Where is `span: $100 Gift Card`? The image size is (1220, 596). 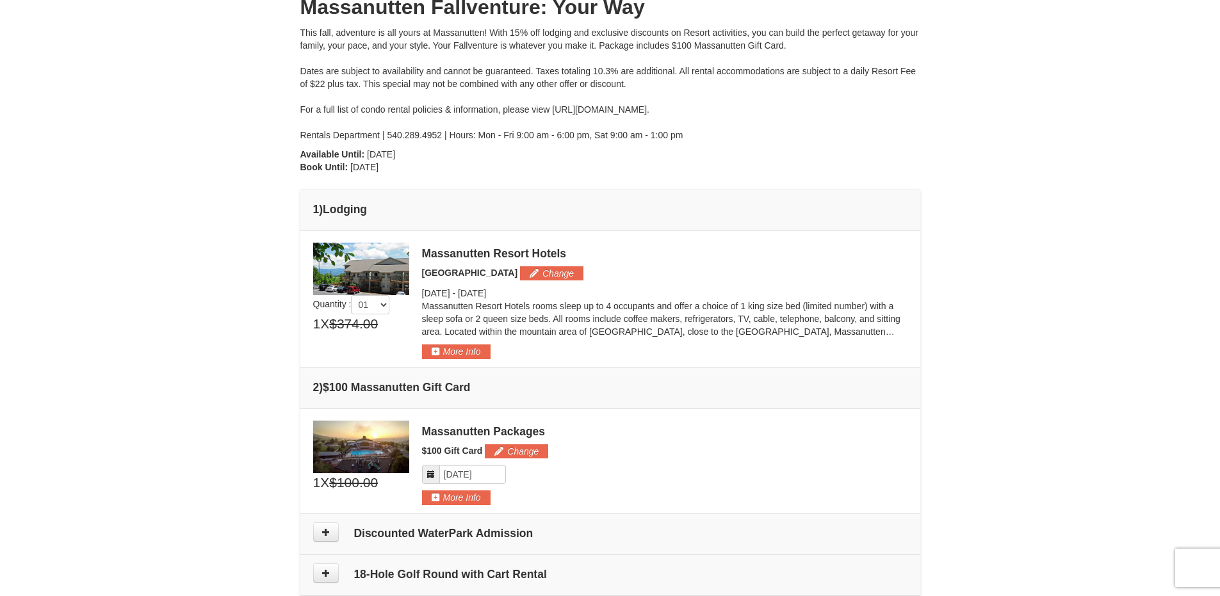 span: $100 Gift Card is located at coordinates (452, 451).